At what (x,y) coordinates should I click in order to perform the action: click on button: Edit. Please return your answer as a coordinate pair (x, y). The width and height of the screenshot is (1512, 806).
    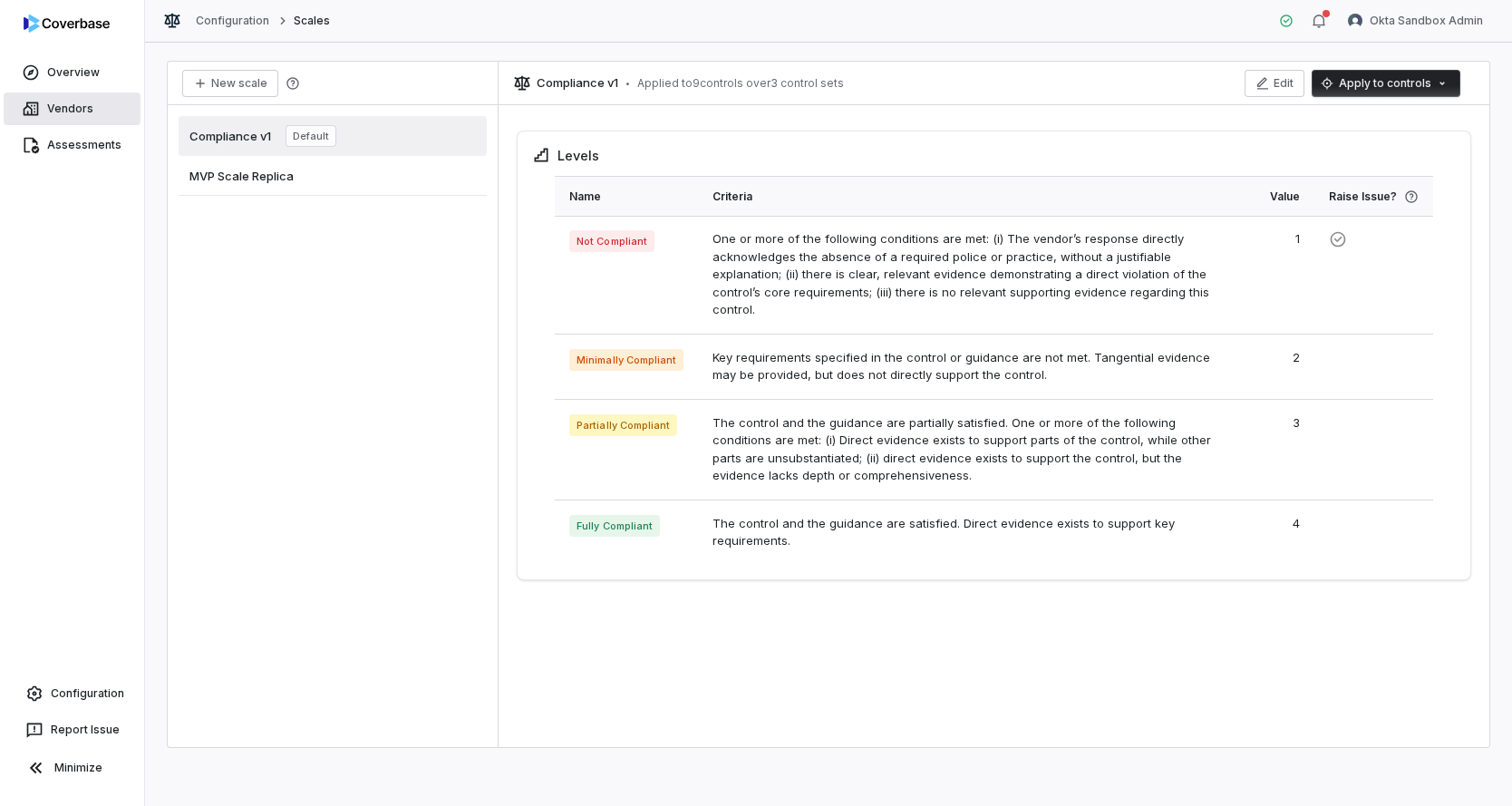
    Looking at the image, I should click on (1275, 84).